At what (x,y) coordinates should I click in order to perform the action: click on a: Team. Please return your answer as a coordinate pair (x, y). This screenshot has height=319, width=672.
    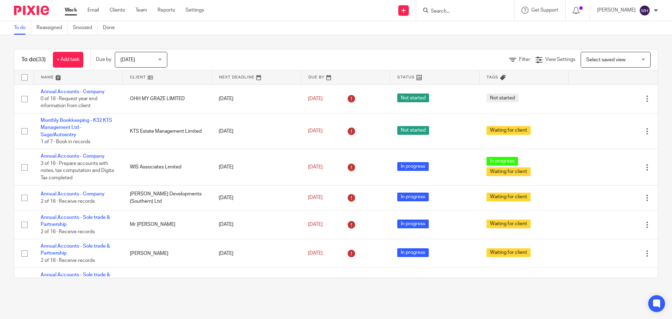
    Looking at the image, I should click on (141, 10).